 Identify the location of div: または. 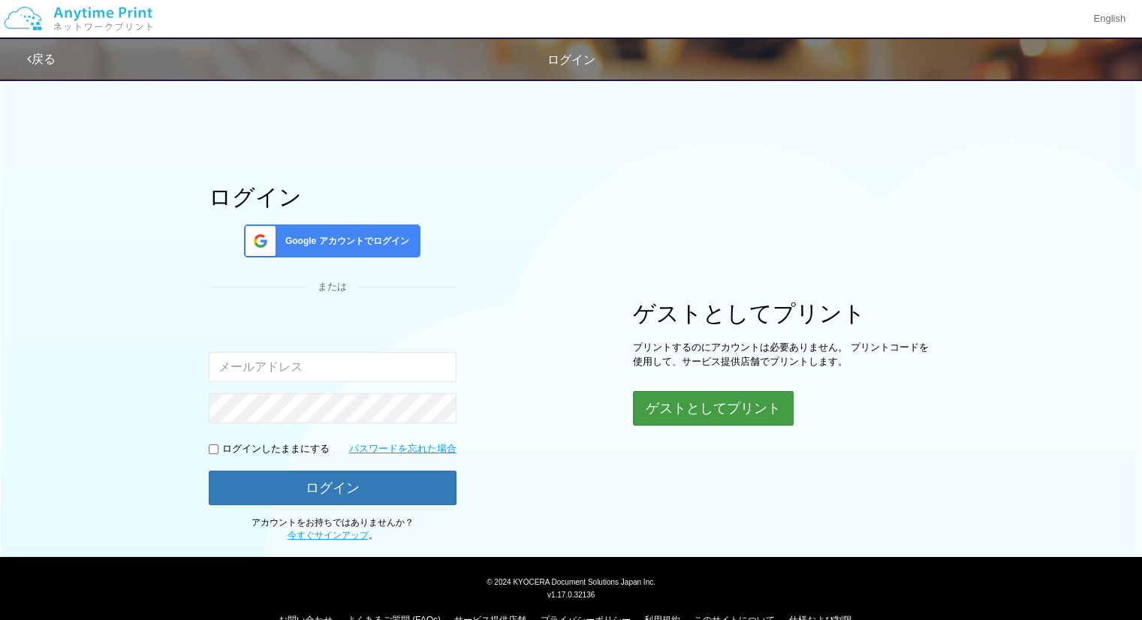
(333, 287).